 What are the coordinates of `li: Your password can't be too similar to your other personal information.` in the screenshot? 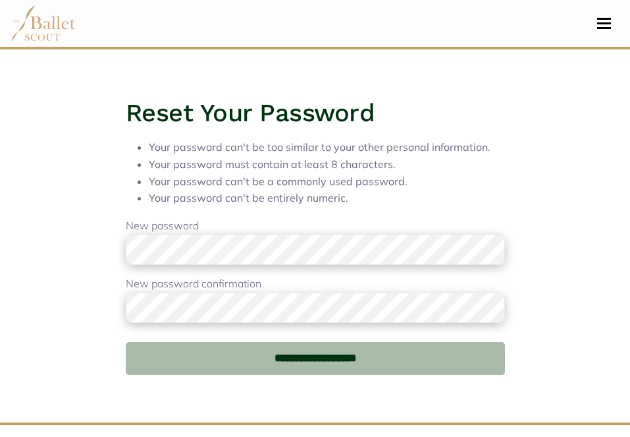 It's located at (320, 148).